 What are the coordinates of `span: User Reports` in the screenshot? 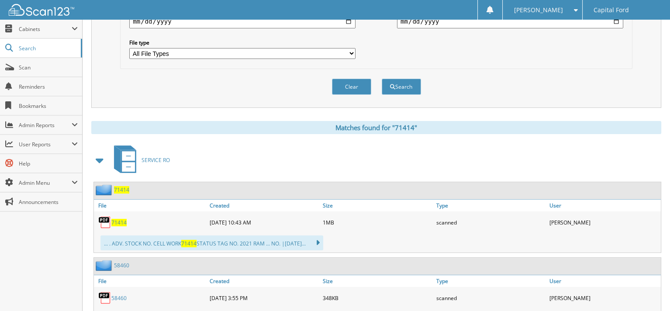 It's located at (45, 144).